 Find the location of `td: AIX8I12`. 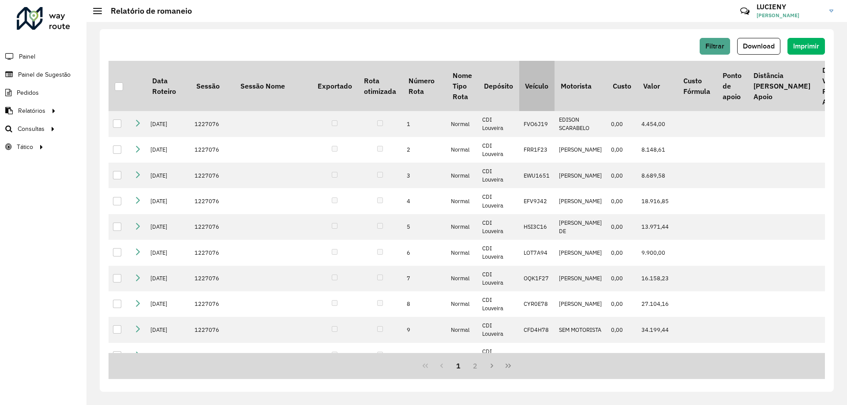

td: AIX8I12 is located at coordinates (537, 356).